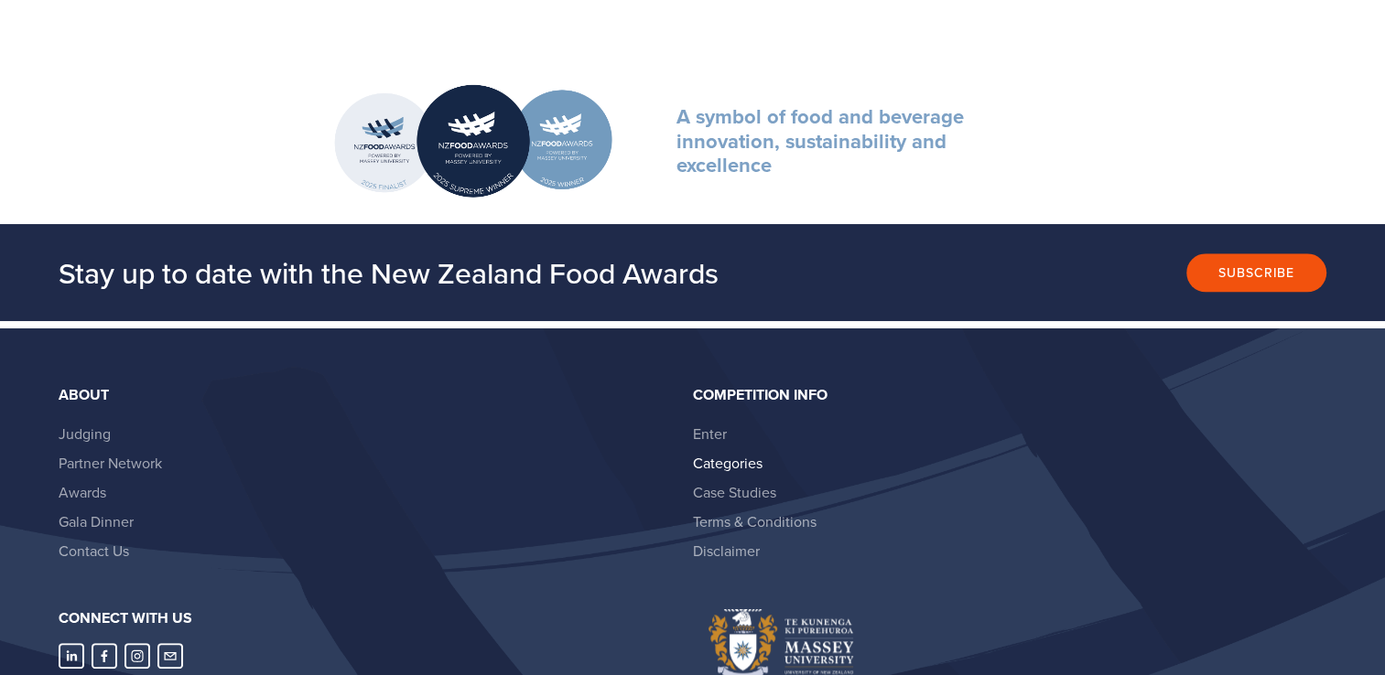 The height and width of the screenshot is (675, 1385). I want to click on a: Categories, so click(727, 463).